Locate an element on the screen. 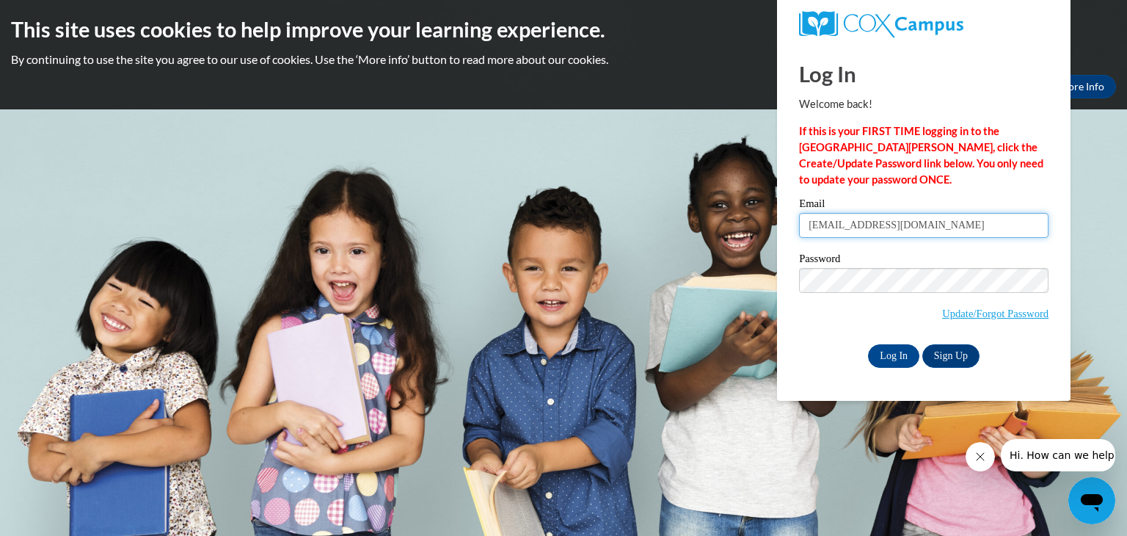  label: Email is located at coordinates (924, 205).